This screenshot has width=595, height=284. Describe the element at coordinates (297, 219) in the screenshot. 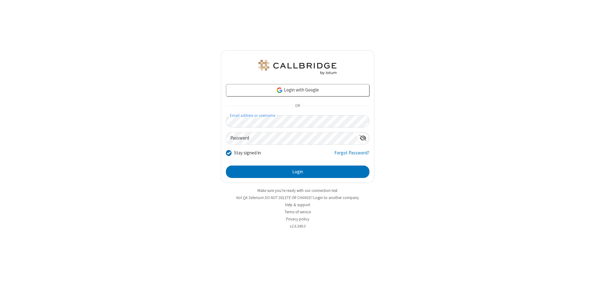

I see `a: Privacy policy` at that location.